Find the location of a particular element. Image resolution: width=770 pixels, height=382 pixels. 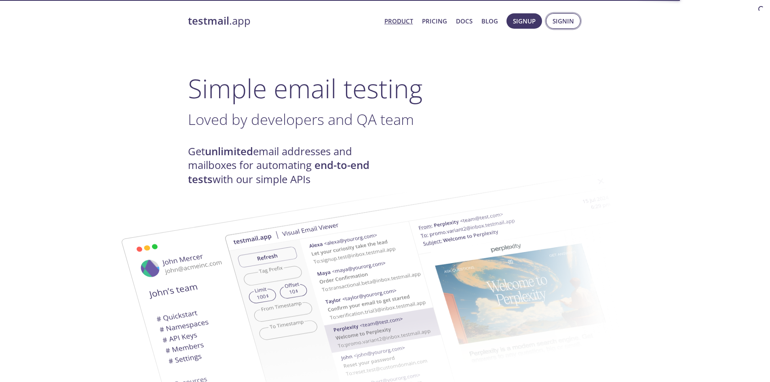

h4: Get email addresses and mailboxes for automating with our simple APIs is located at coordinates (286, 165).